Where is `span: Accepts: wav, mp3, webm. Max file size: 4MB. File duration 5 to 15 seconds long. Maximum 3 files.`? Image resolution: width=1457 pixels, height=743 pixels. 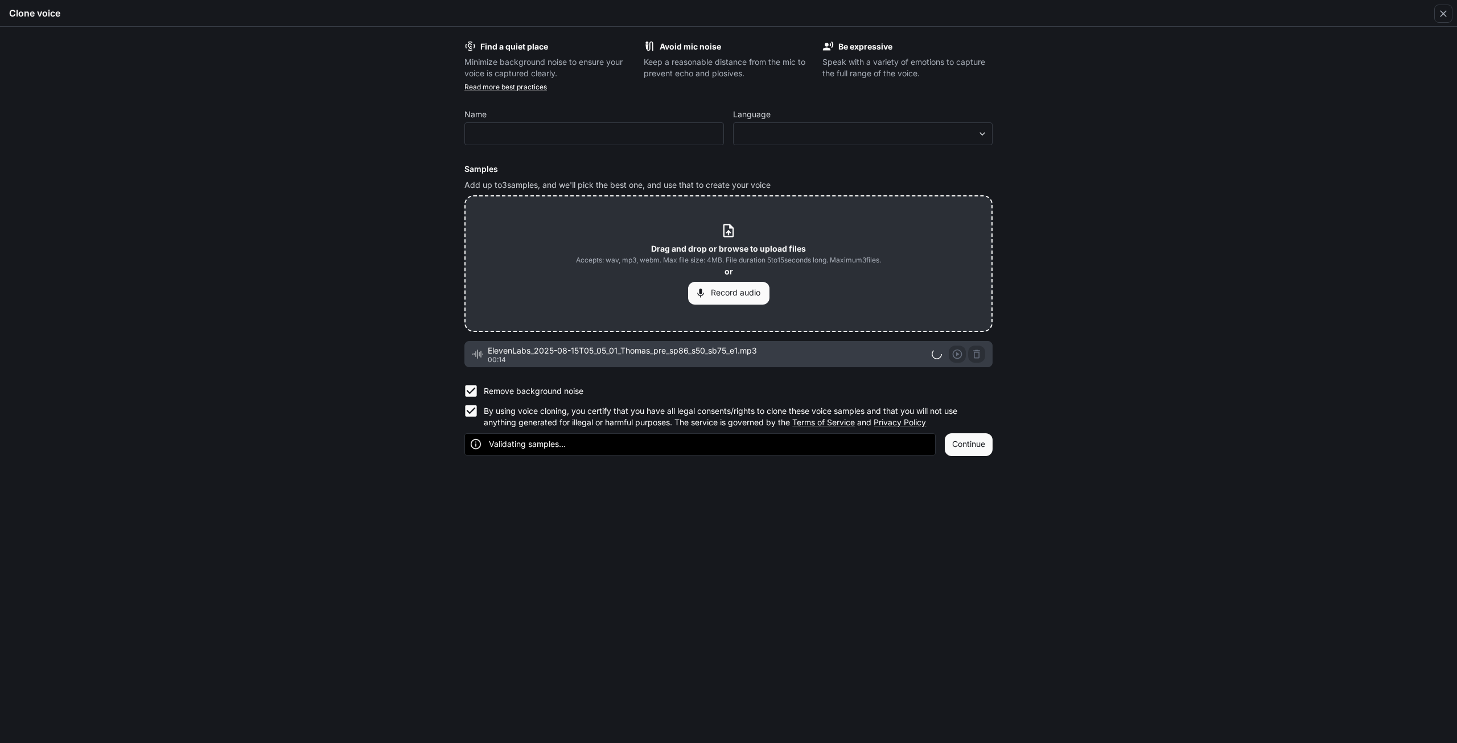
span: Accepts: wav, mp3, webm. Max file size: 4MB. File duration 5 to 15 seconds long. Maximum 3 files. is located at coordinates (728, 260).